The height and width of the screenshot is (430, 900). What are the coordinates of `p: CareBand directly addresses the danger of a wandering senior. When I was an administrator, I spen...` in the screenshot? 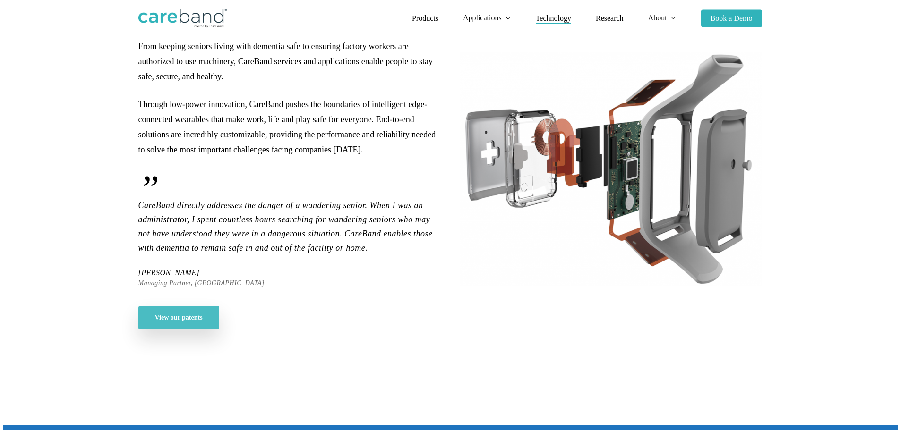 It's located at (290, 219).